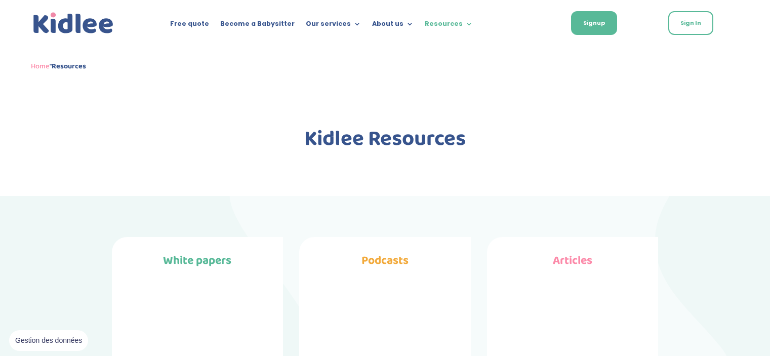  I want to click on a: Our services, so click(333, 26).